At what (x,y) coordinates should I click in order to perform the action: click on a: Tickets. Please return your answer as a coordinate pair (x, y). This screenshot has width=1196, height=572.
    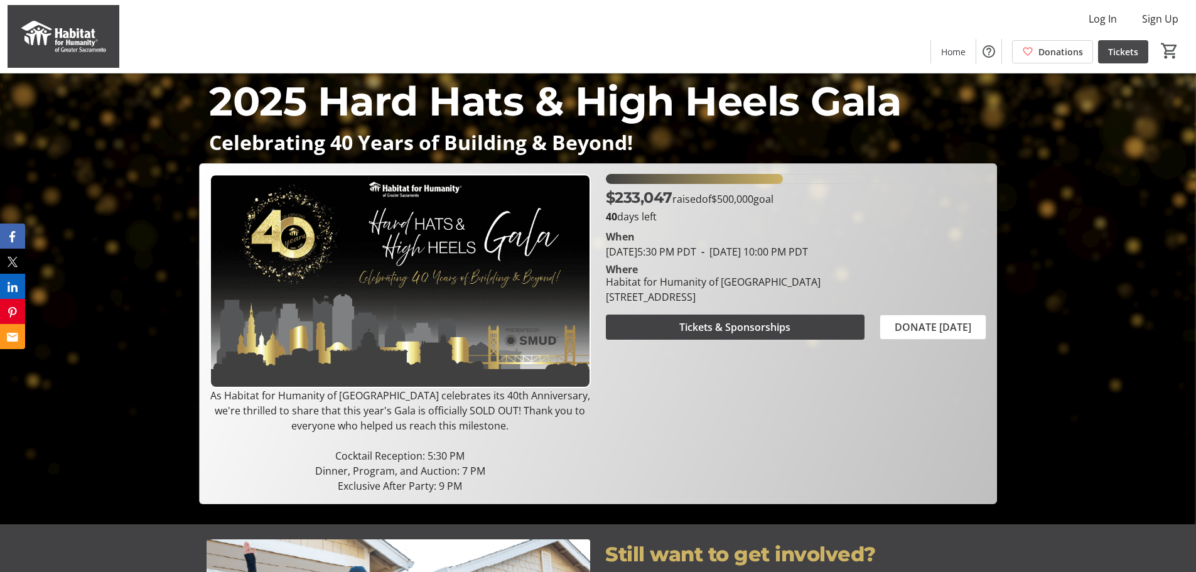
    Looking at the image, I should click on (1123, 51).